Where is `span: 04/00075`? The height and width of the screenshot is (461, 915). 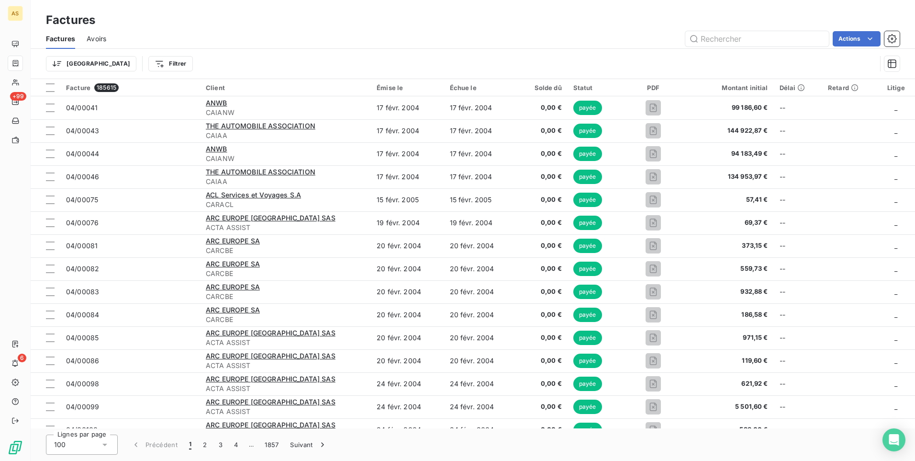 span: 04/00075 is located at coordinates (82, 199).